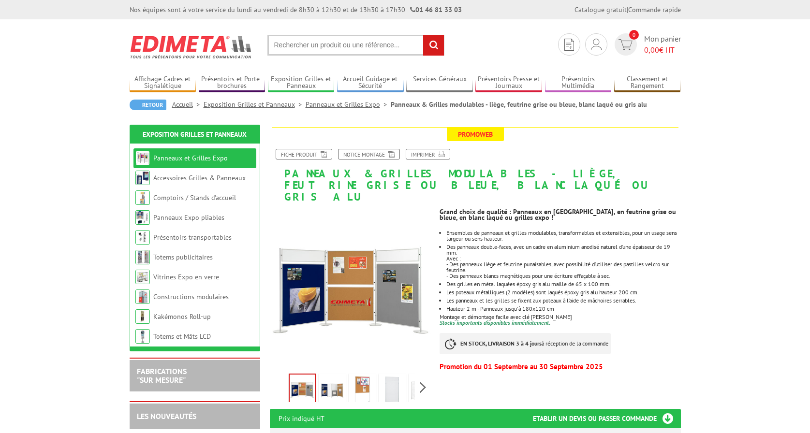 Image resolution: width=810 pixels, height=433 pixels. Describe the element at coordinates (563, 309) in the screenshot. I see `li: Hauteur 2 m - Panneaux jusqu'à 180x120 cm` at that location.